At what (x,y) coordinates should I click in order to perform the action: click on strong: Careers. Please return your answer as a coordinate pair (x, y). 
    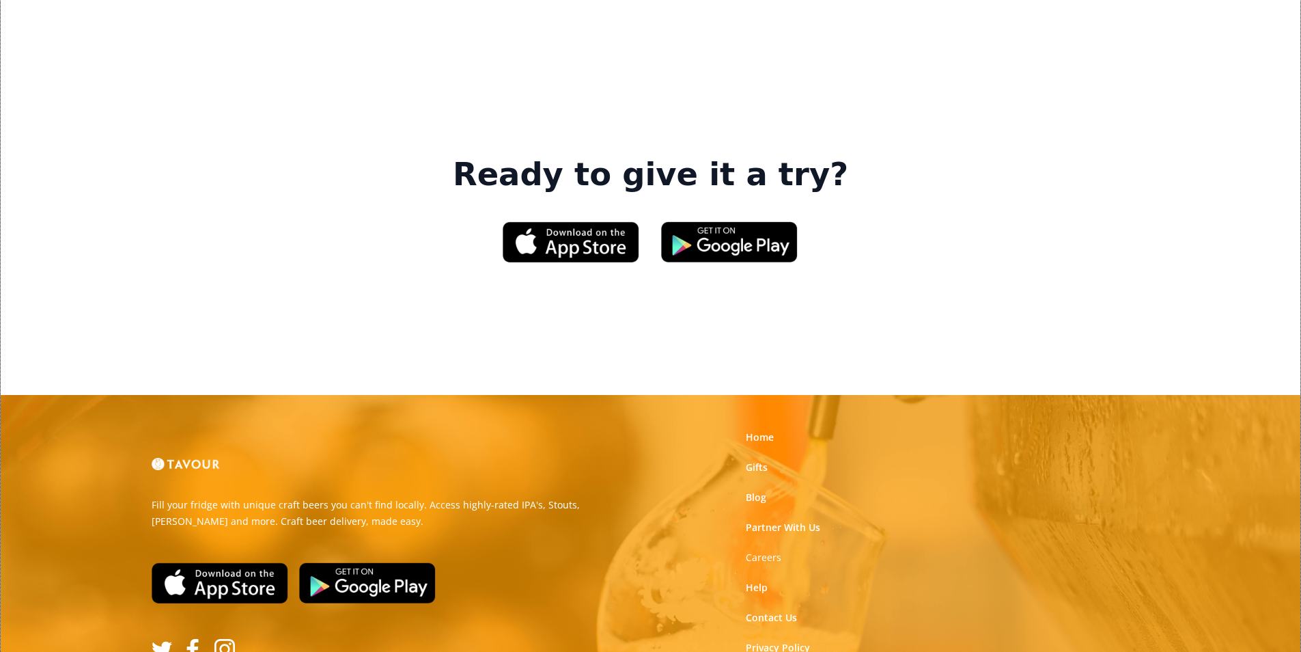
    Looking at the image, I should click on (764, 557).